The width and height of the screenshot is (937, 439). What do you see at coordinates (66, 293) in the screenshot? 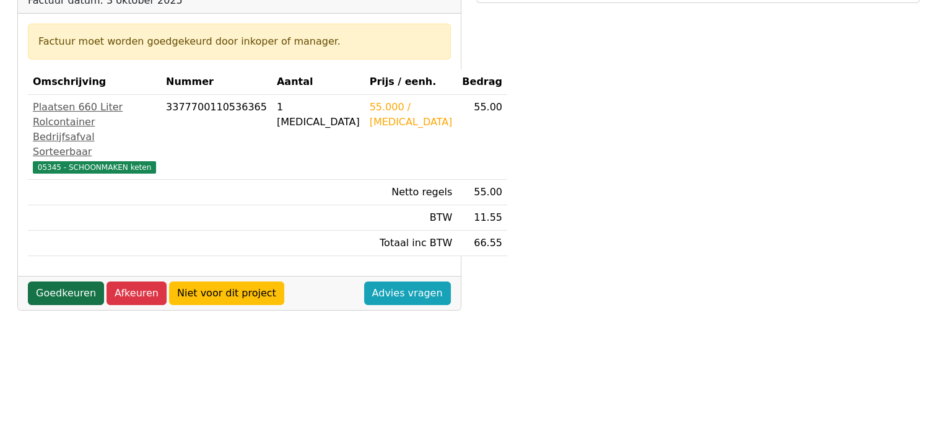
I see `a: Goedkeuren` at bounding box center [66, 293].